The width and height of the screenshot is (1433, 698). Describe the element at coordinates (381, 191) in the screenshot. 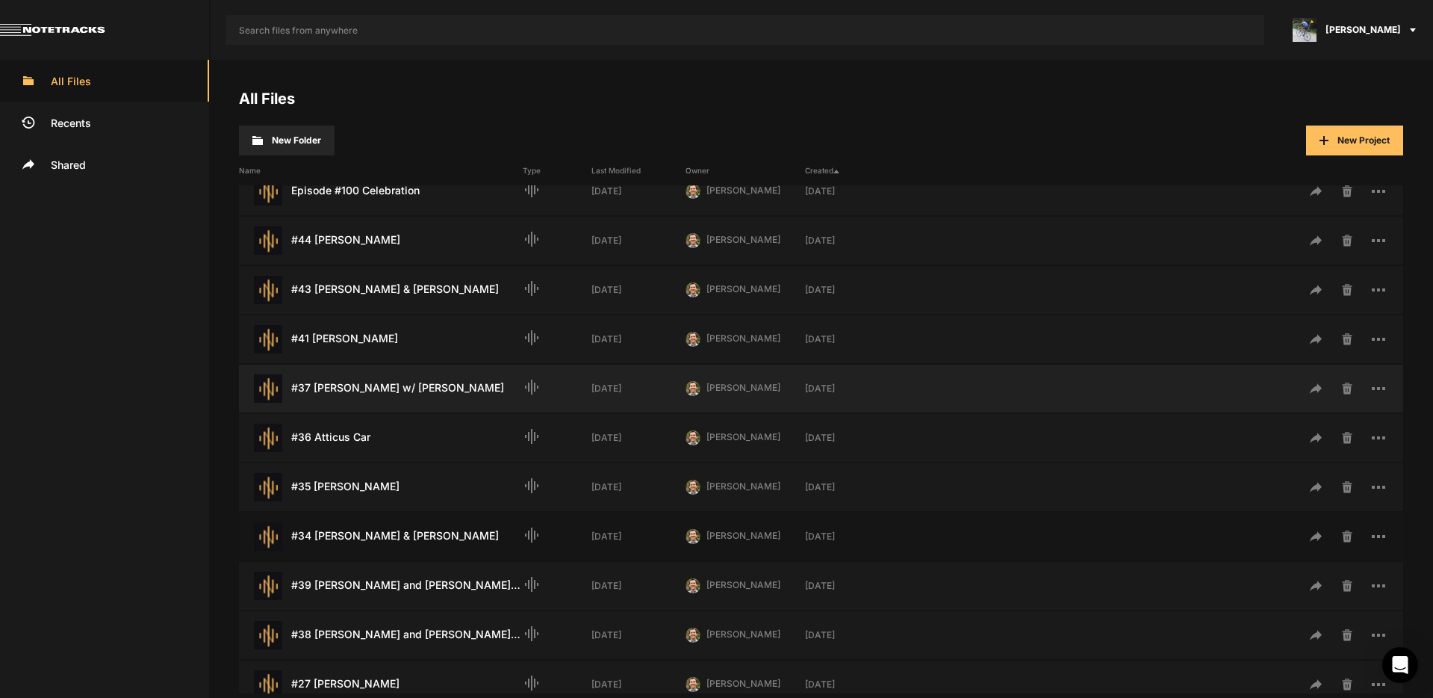

I see `div: Episode #100 Celebration` at that location.